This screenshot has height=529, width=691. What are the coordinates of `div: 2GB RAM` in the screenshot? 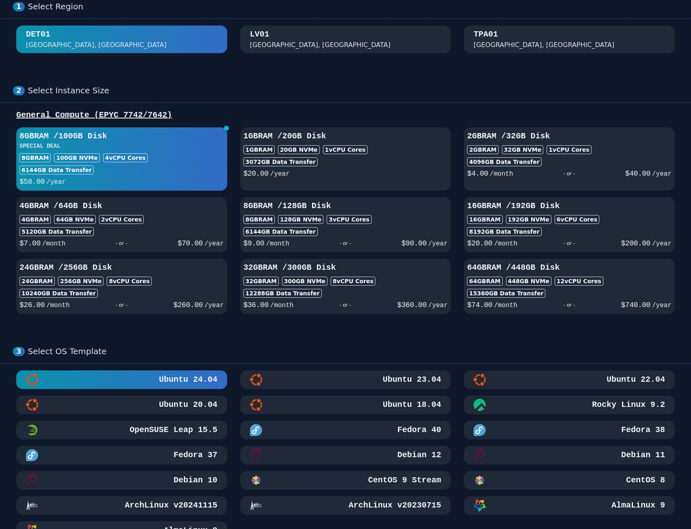 It's located at (482, 150).